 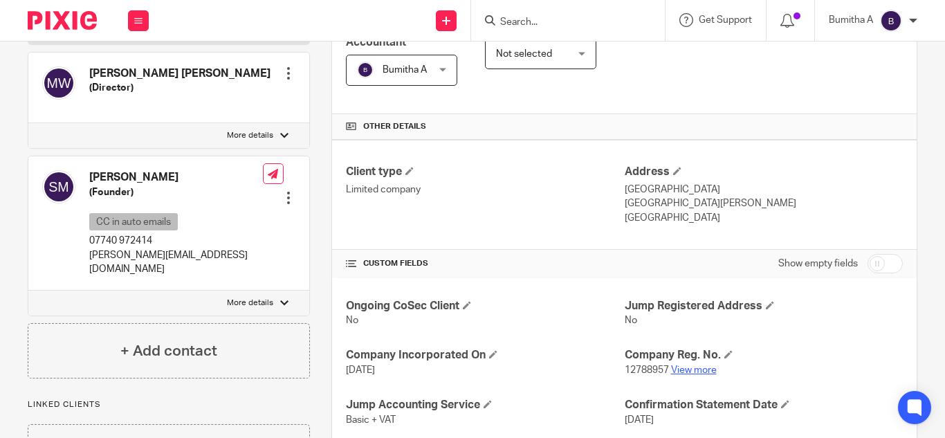 What do you see at coordinates (764, 306) in the screenshot?
I see `h4: Jump Registered Address` at bounding box center [764, 306].